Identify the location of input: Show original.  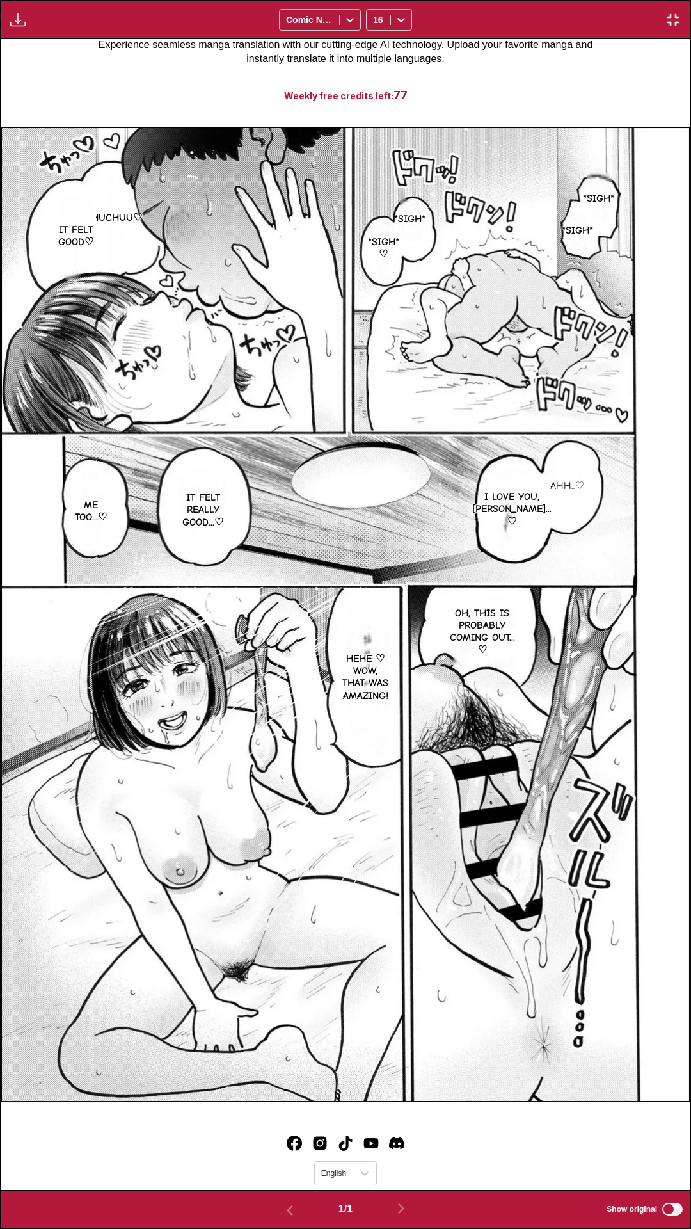
(673, 1209).